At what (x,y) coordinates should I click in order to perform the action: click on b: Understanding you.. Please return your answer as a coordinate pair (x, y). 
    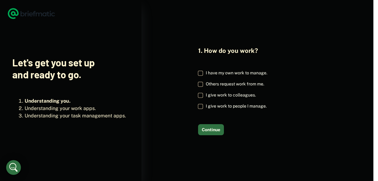
    Looking at the image, I should click on (47, 101).